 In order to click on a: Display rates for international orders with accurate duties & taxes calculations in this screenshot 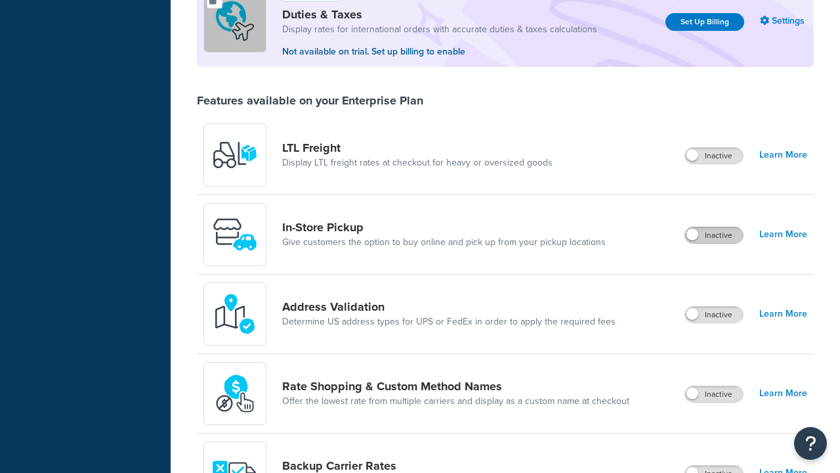, I will do `click(440, 30)`.